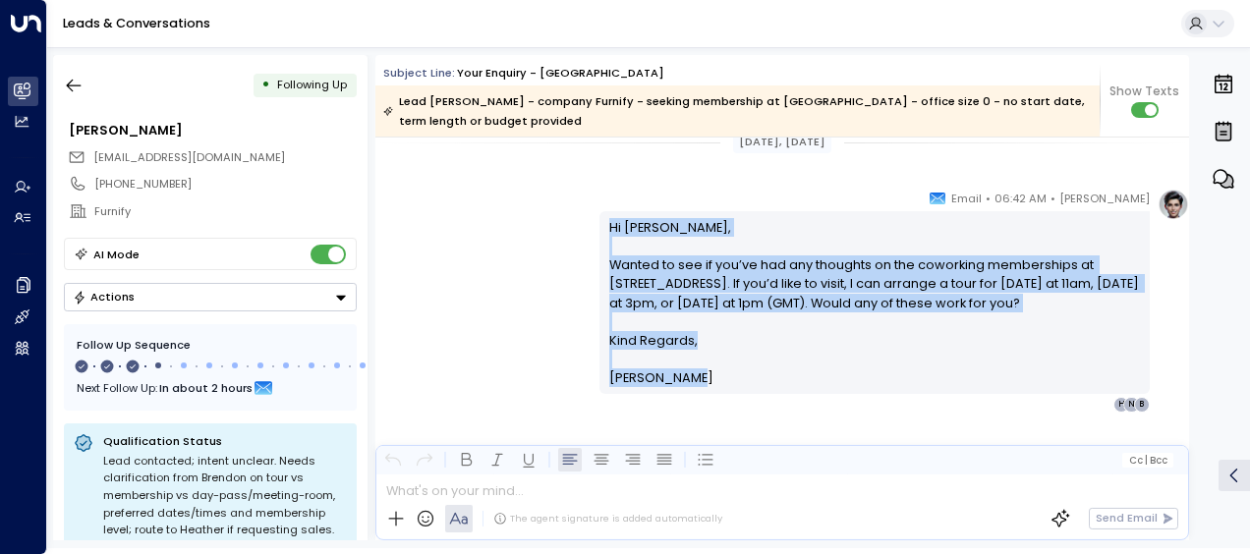 The height and width of the screenshot is (554, 1250). I want to click on span: Email, so click(966, 198).